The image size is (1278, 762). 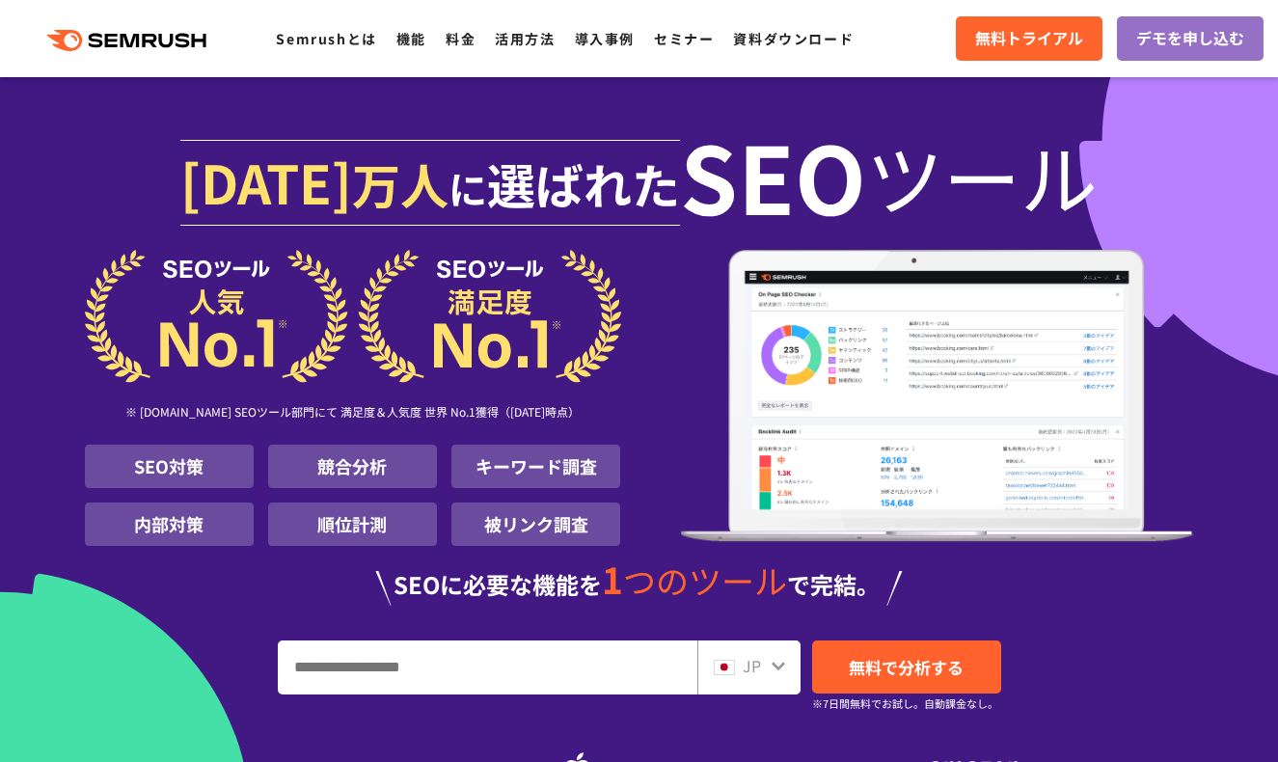 What do you see at coordinates (525, 39) in the screenshot?
I see `a: 活用方法` at bounding box center [525, 39].